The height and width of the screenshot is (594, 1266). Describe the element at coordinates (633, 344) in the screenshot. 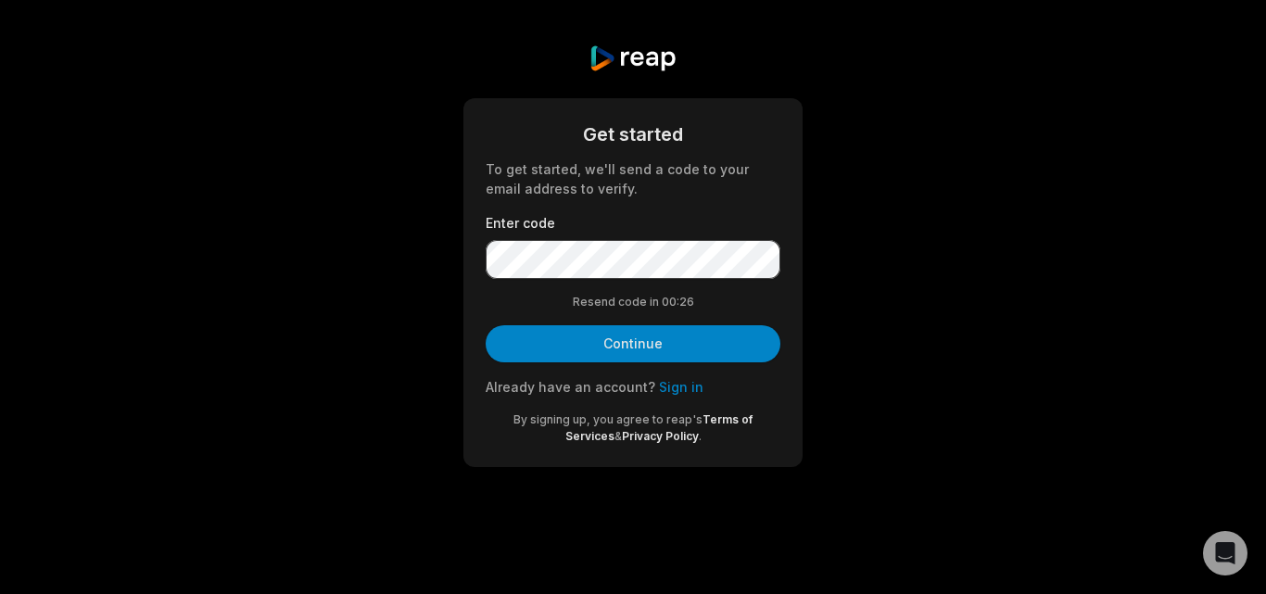

I see `button: Continue` at that location.